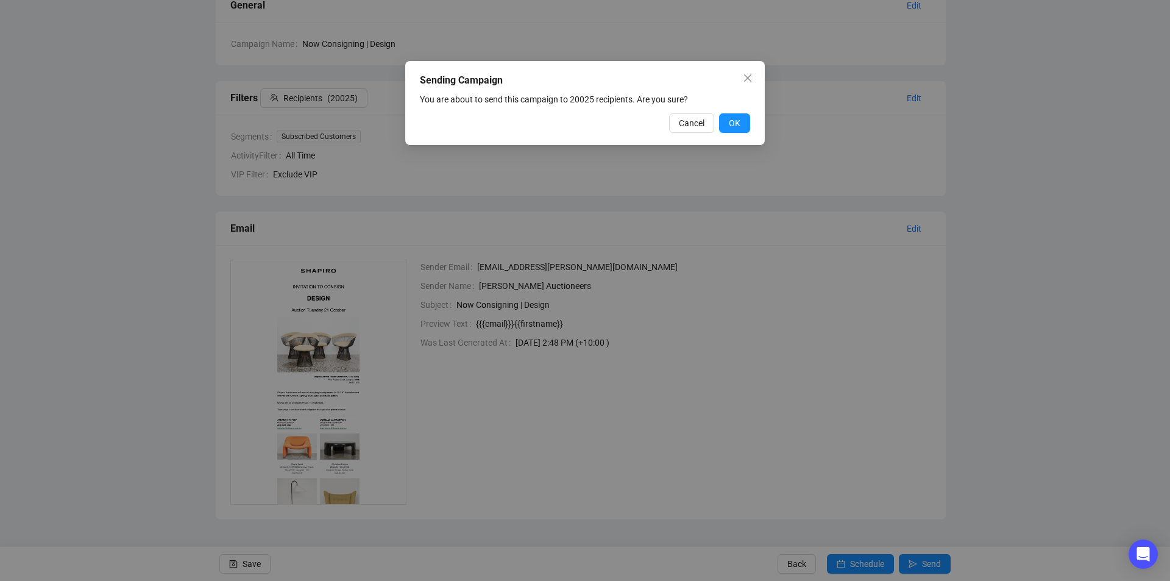 This screenshot has height=581, width=1170. What do you see at coordinates (748, 78) in the screenshot?
I see `button: Close` at bounding box center [748, 78].